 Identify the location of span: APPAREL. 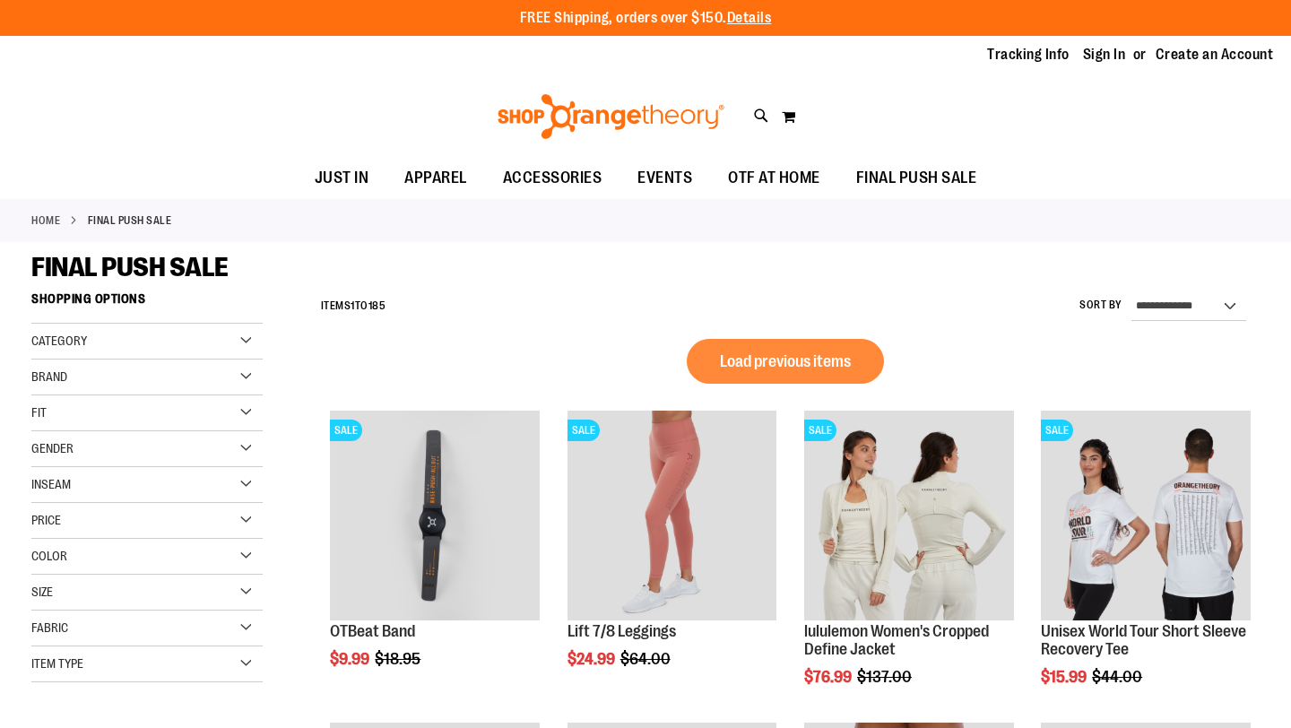
(436, 177).